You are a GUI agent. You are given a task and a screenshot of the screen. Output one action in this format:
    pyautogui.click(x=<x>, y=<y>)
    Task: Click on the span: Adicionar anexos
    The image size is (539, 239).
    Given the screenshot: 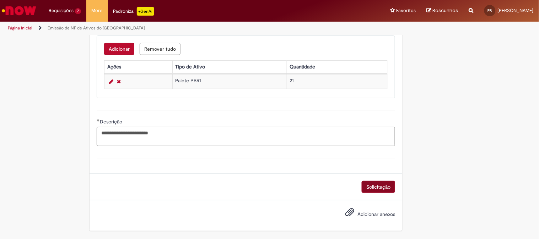 What is the action you would take?
    pyautogui.click(x=376, y=215)
    